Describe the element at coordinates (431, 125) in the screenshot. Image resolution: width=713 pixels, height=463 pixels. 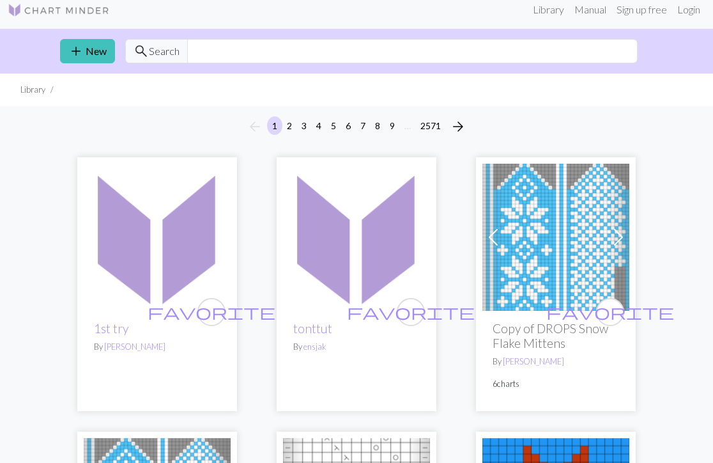
I see `button: 2571` at that location.